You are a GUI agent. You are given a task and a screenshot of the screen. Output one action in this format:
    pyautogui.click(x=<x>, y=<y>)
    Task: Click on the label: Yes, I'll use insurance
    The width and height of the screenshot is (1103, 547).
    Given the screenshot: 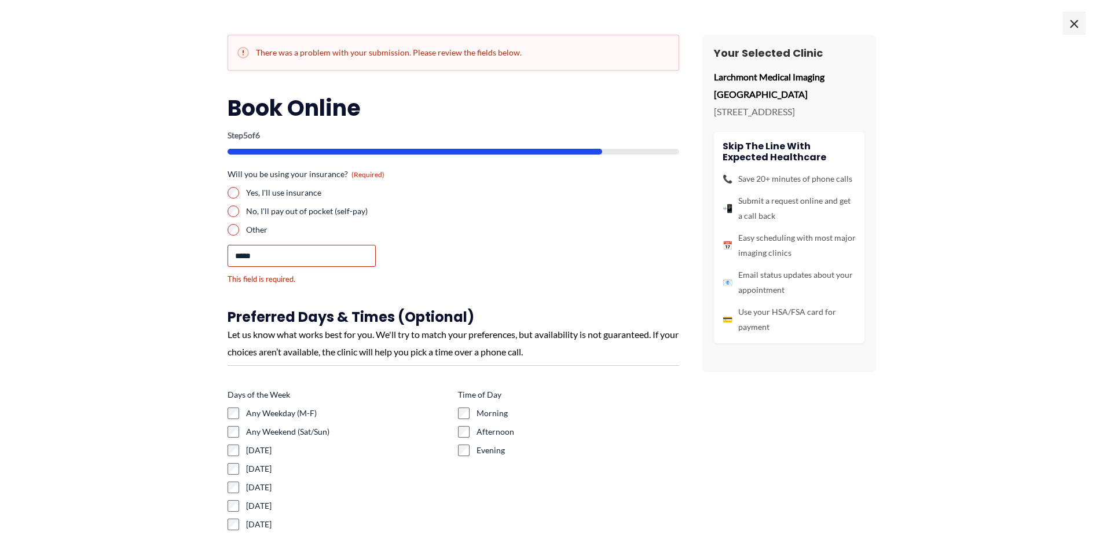 What is the action you would take?
    pyautogui.click(x=347, y=193)
    